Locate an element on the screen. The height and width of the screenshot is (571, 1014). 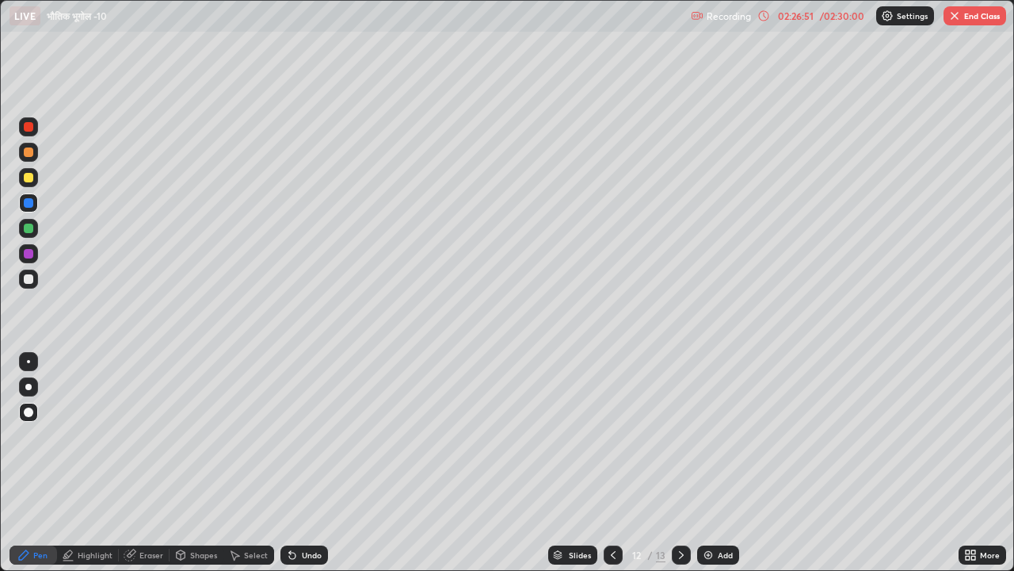
div: Add is located at coordinates (725, 555).